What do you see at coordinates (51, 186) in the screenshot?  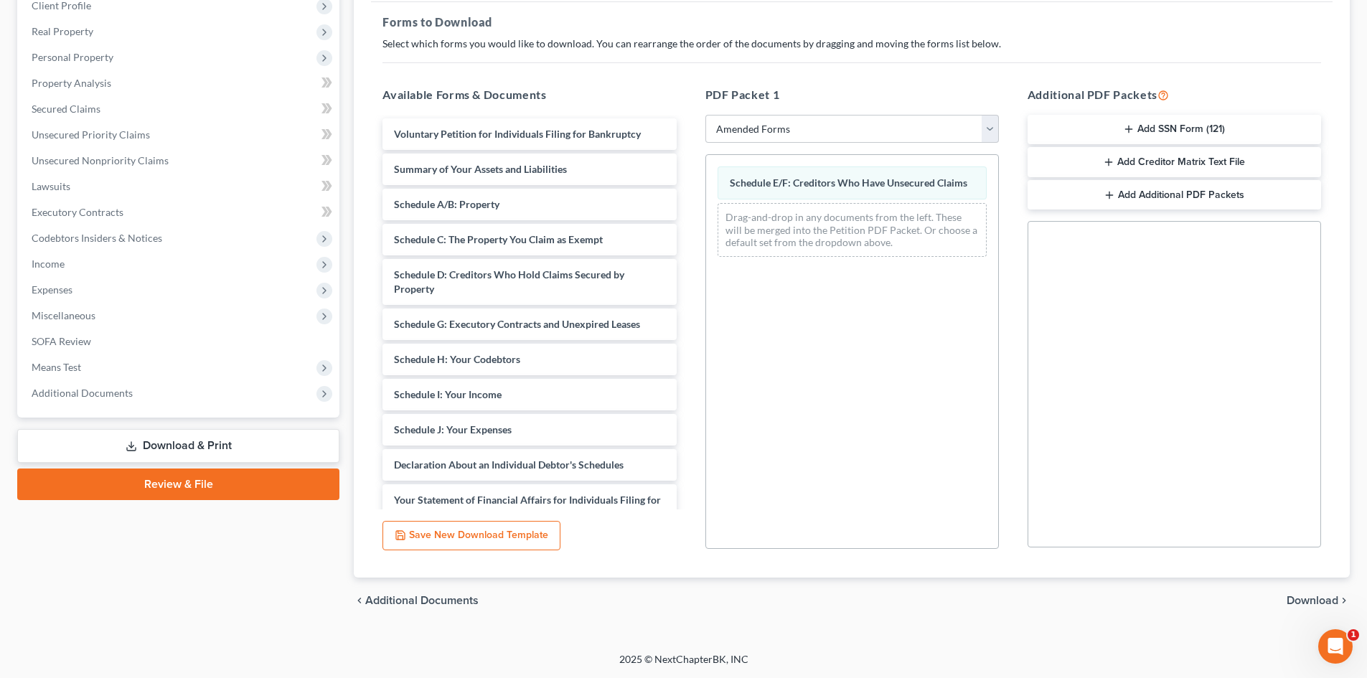 I see `span: Lawsuits` at bounding box center [51, 186].